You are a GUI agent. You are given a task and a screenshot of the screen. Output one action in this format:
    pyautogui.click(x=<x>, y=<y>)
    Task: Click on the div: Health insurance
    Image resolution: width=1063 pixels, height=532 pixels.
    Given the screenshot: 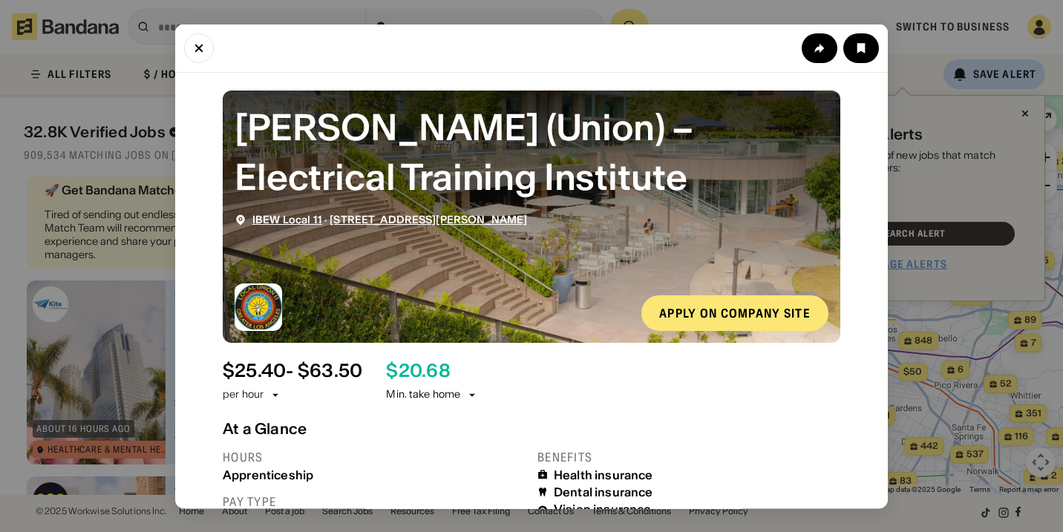 What is the action you would take?
    pyautogui.click(x=603, y=474)
    